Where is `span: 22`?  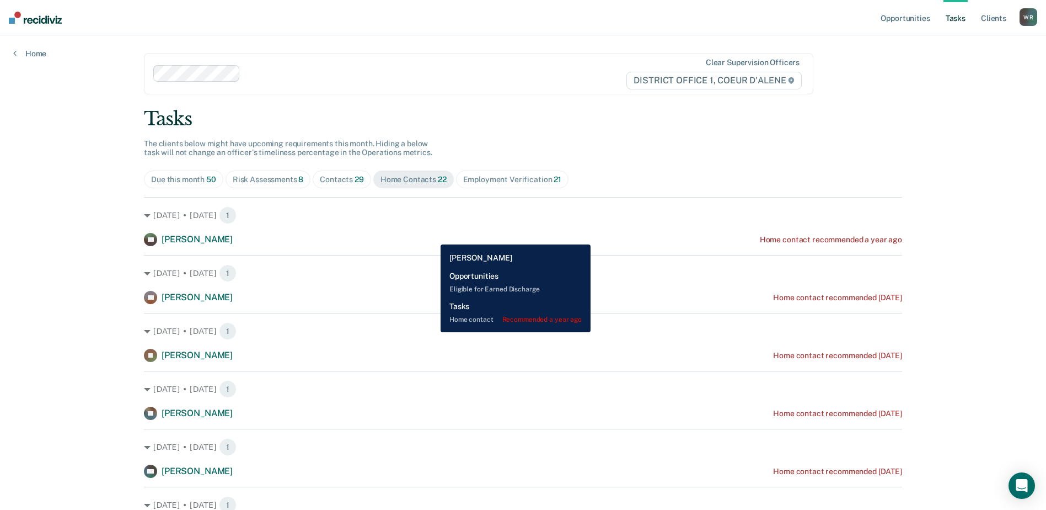
span: 22 is located at coordinates (442, 179).